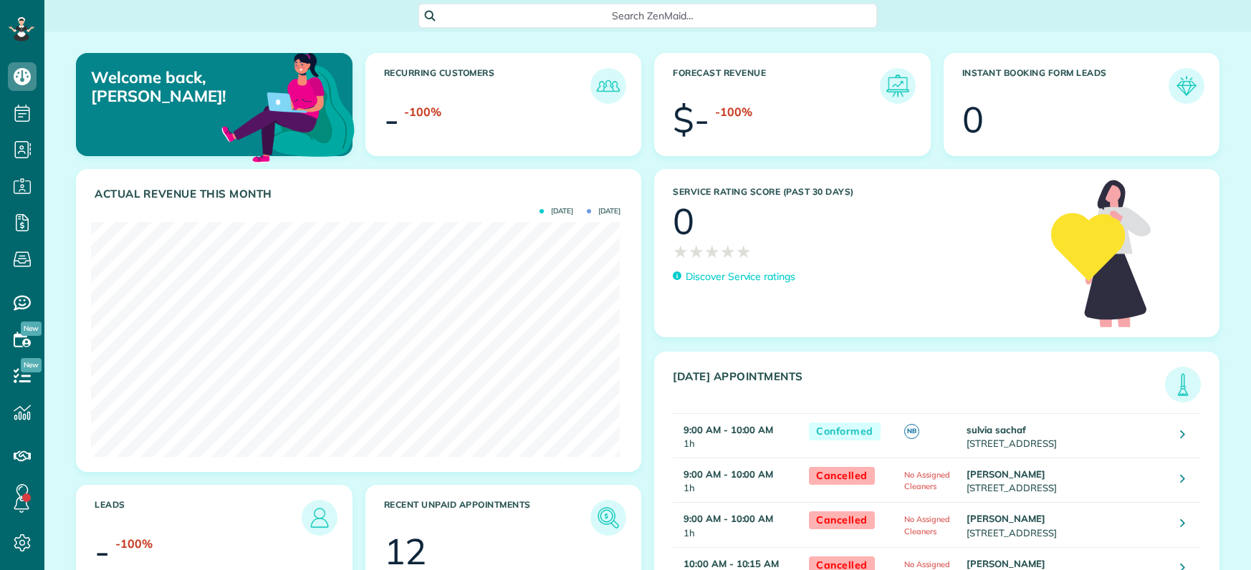 The width and height of the screenshot is (1251, 570). Describe the element at coordinates (1183, 385) in the screenshot. I see `img: icon_todays_appointments-901f7ab196bb0bea1936b74009e4eb5ffbc2d2711fa7634e0d609ed5ef32b18b.png` at that location.